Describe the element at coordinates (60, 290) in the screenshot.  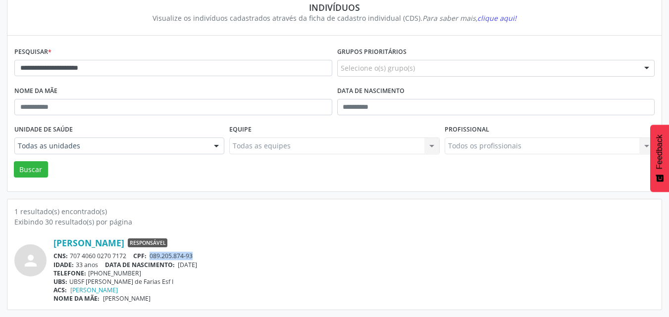
I see `span: ACS:` at that location.